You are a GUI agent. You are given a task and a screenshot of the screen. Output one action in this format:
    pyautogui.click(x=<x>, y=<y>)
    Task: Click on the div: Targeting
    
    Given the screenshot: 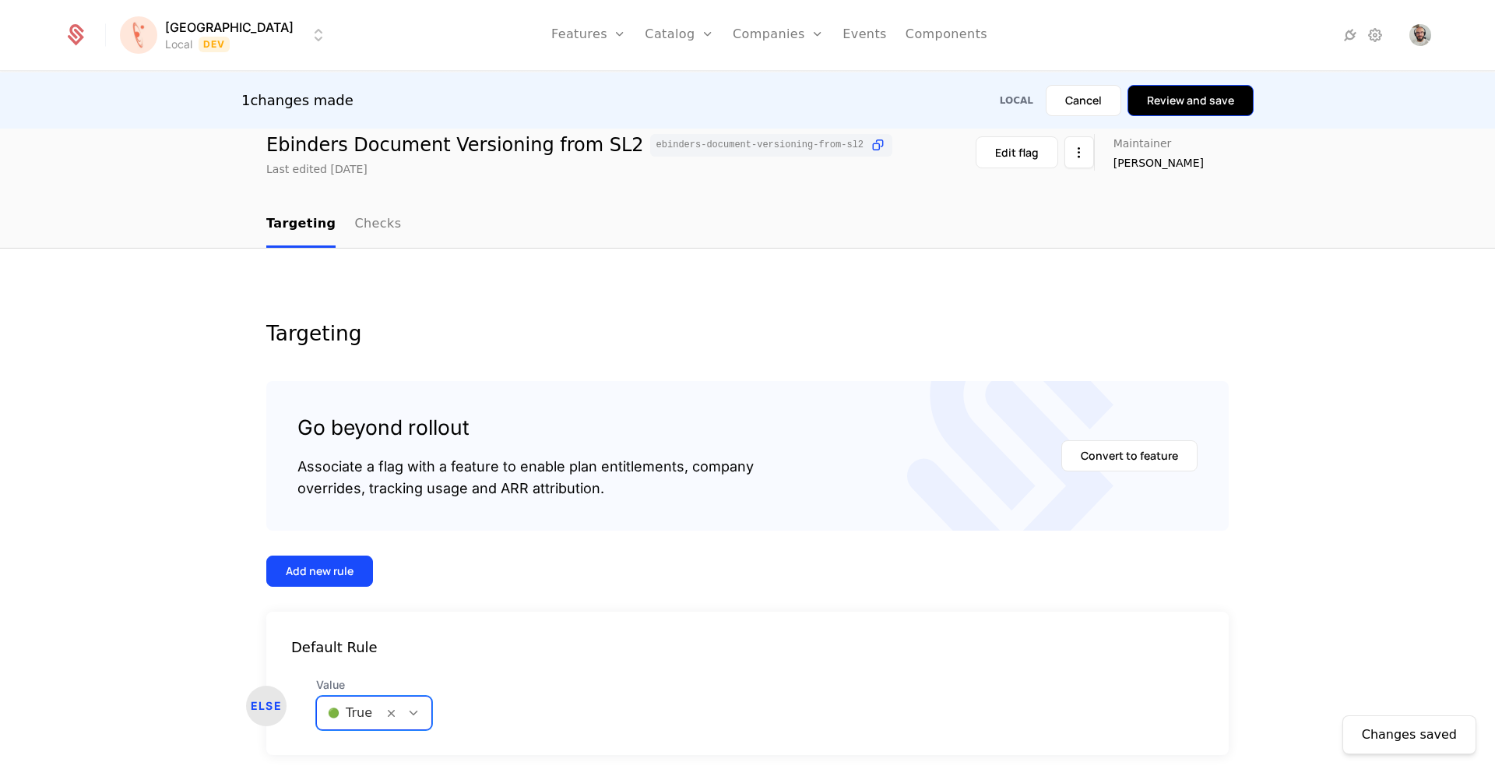 What is the action you would take?
    pyautogui.click(x=748, y=333)
    